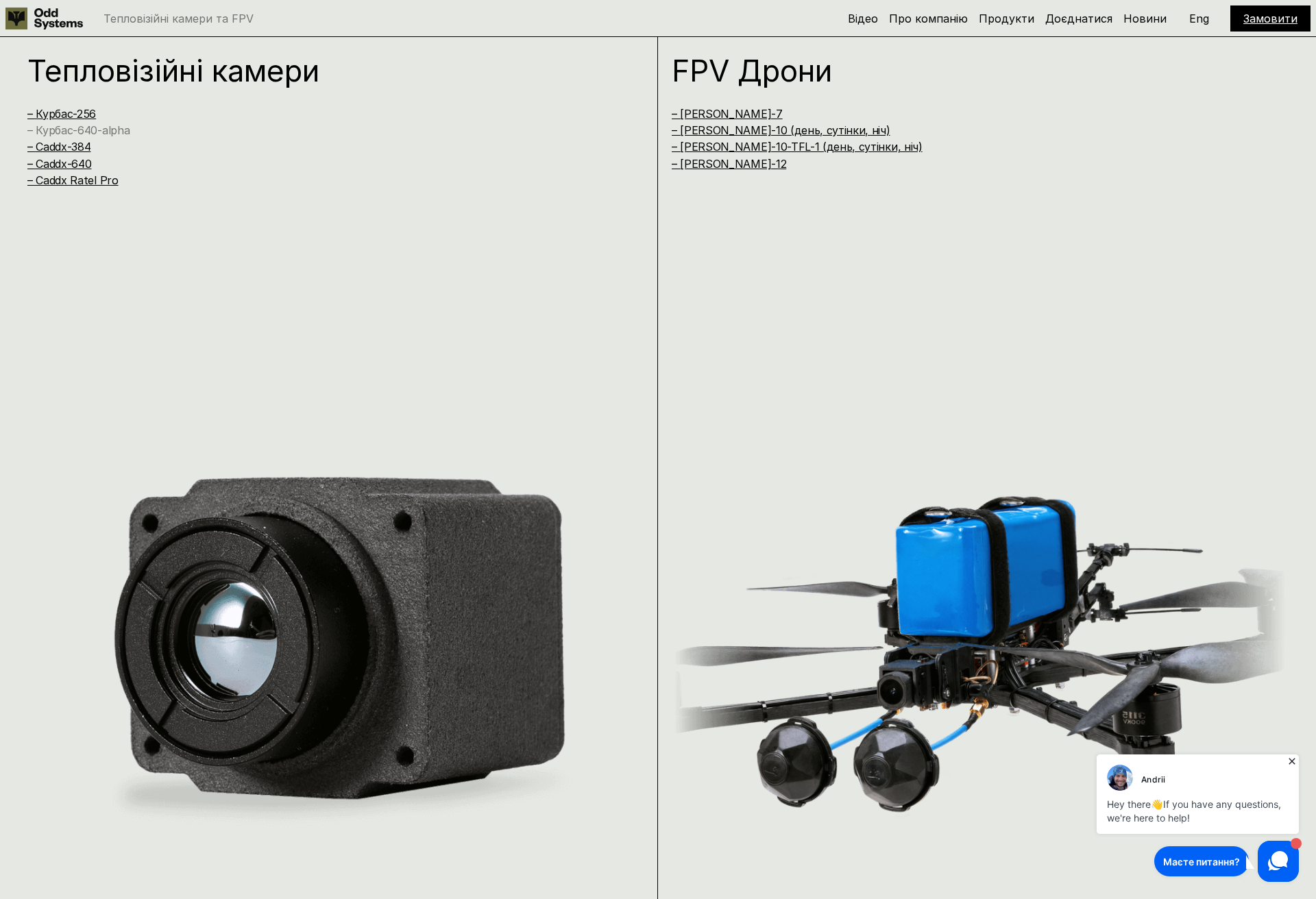 This screenshot has width=1316, height=899. Describe the element at coordinates (1006, 19) in the screenshot. I see `a: Продукти` at that location.